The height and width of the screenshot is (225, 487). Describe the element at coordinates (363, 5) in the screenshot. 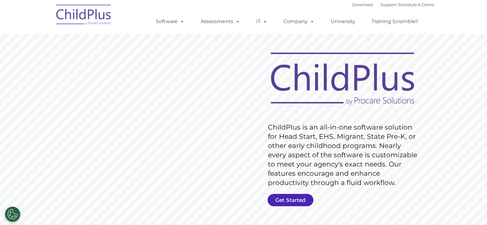

I see `a: Download` at that location.